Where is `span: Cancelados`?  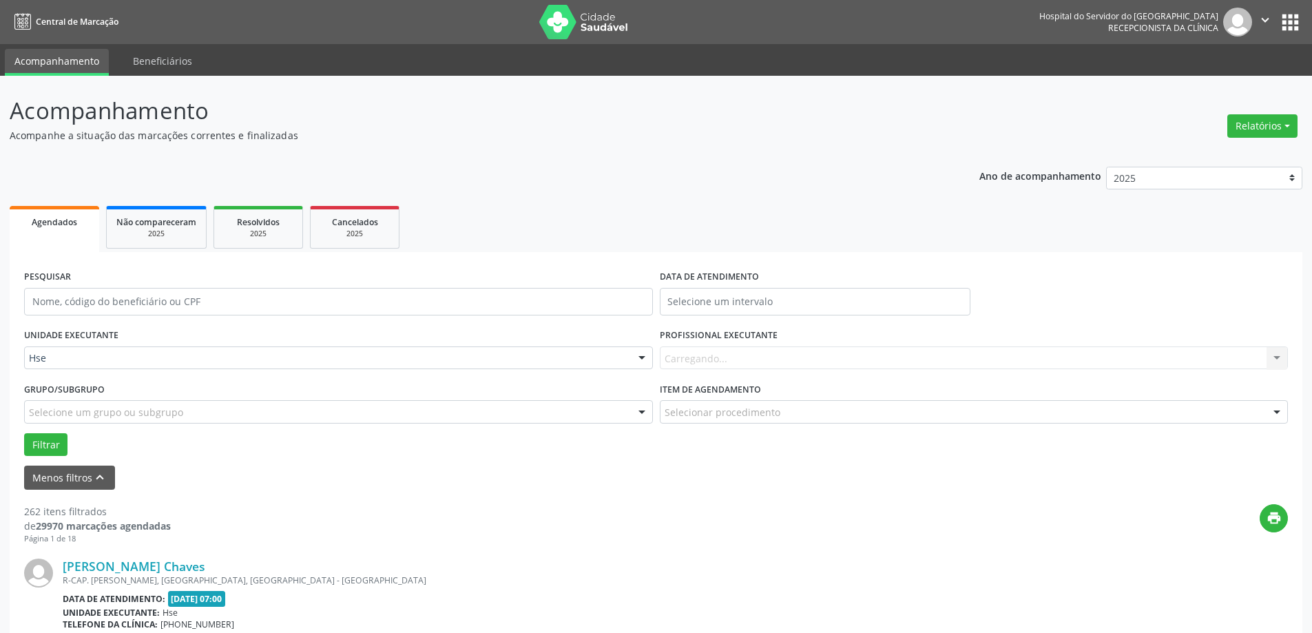
span: Cancelados is located at coordinates (355, 222).